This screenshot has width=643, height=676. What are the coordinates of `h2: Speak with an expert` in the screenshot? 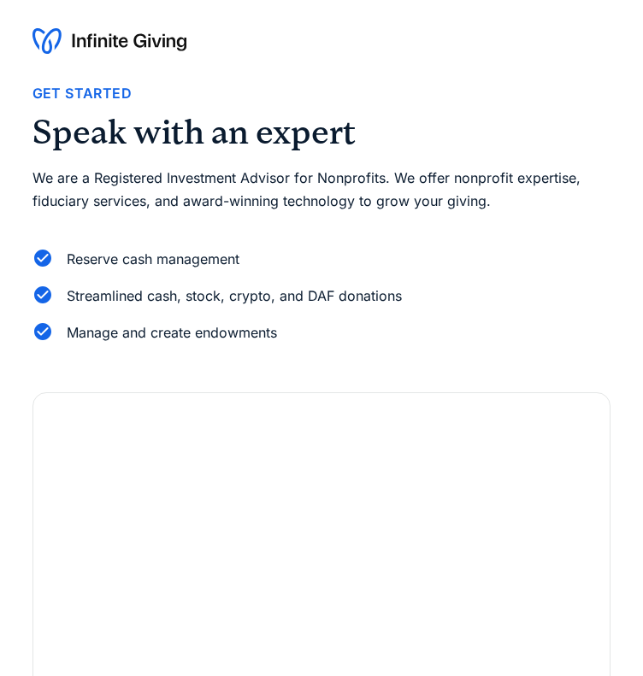 It's located at (321, 132).